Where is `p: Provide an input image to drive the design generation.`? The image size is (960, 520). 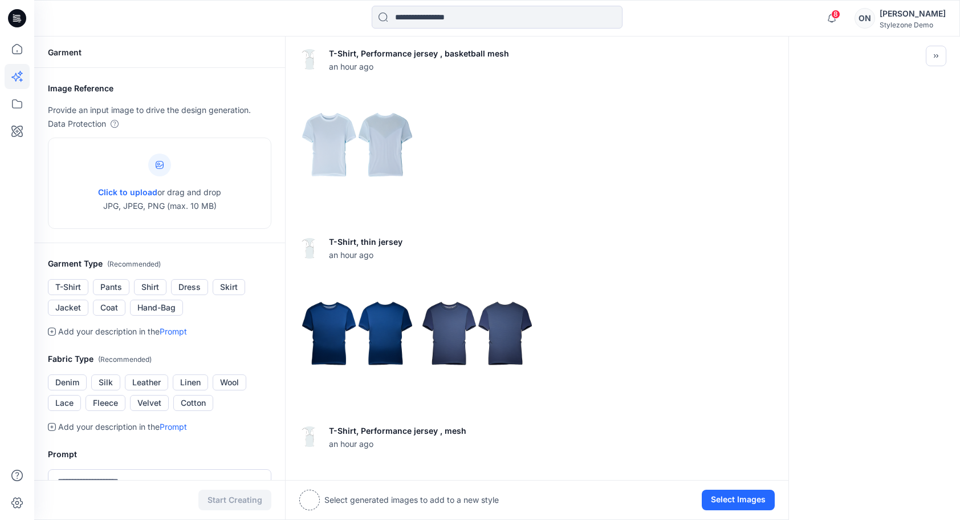
p: Provide an input image to drive the design generation. is located at coordinates (160, 110).